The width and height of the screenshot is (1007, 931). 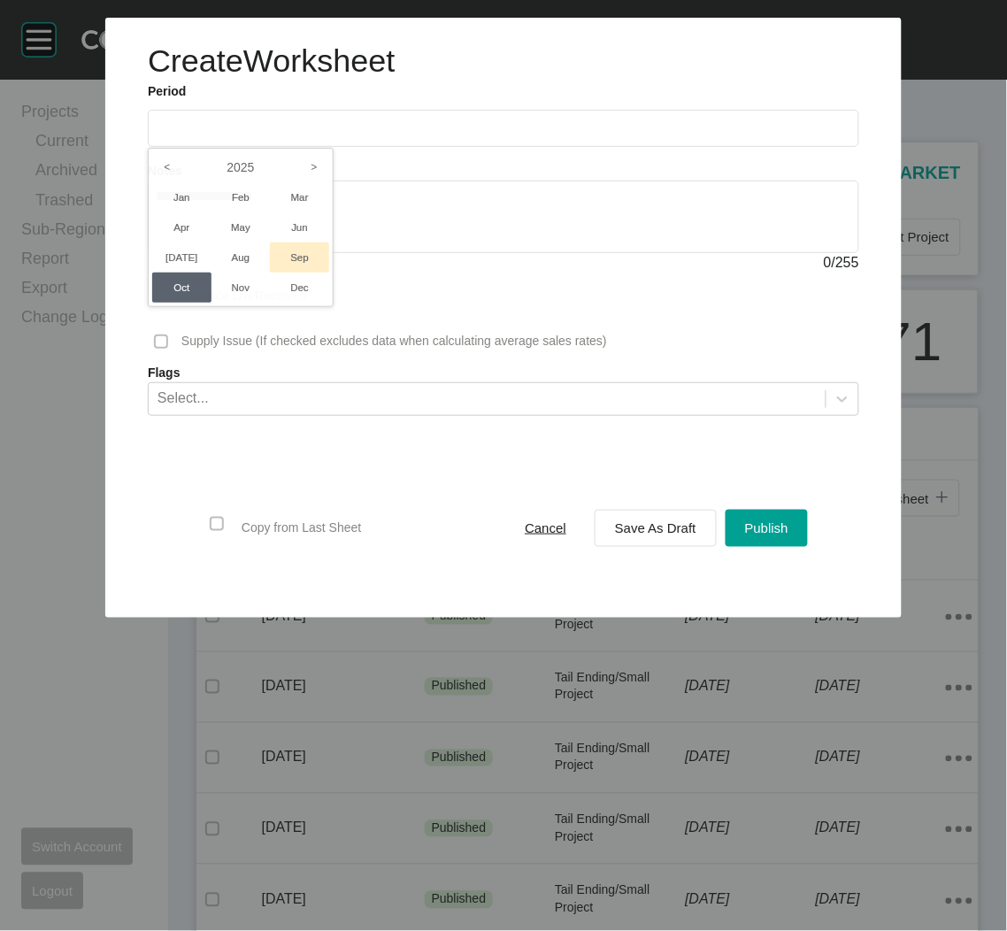 What do you see at coordinates (241, 258) in the screenshot?
I see `li: Aug` at bounding box center [241, 258].